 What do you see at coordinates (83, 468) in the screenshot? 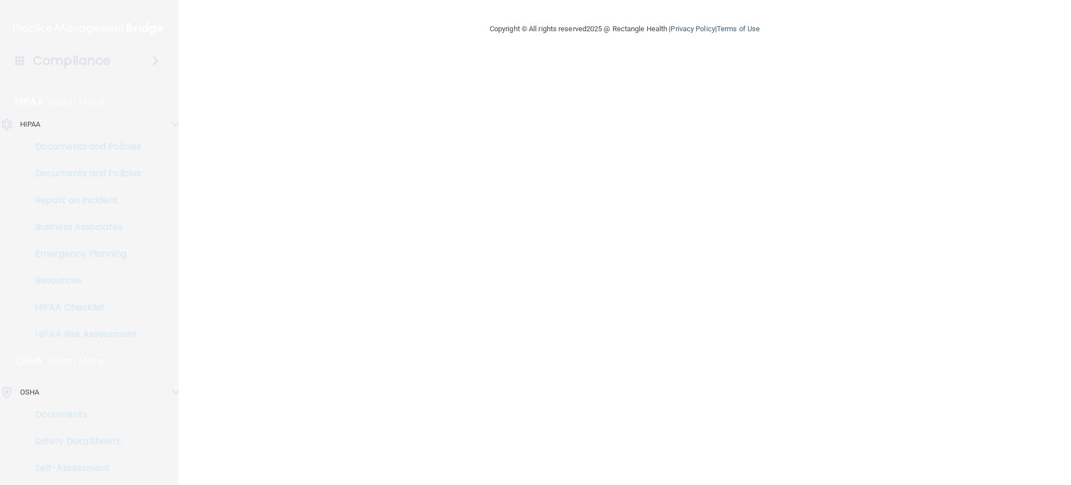
I see `p: Self-Assessment` at bounding box center [83, 468].